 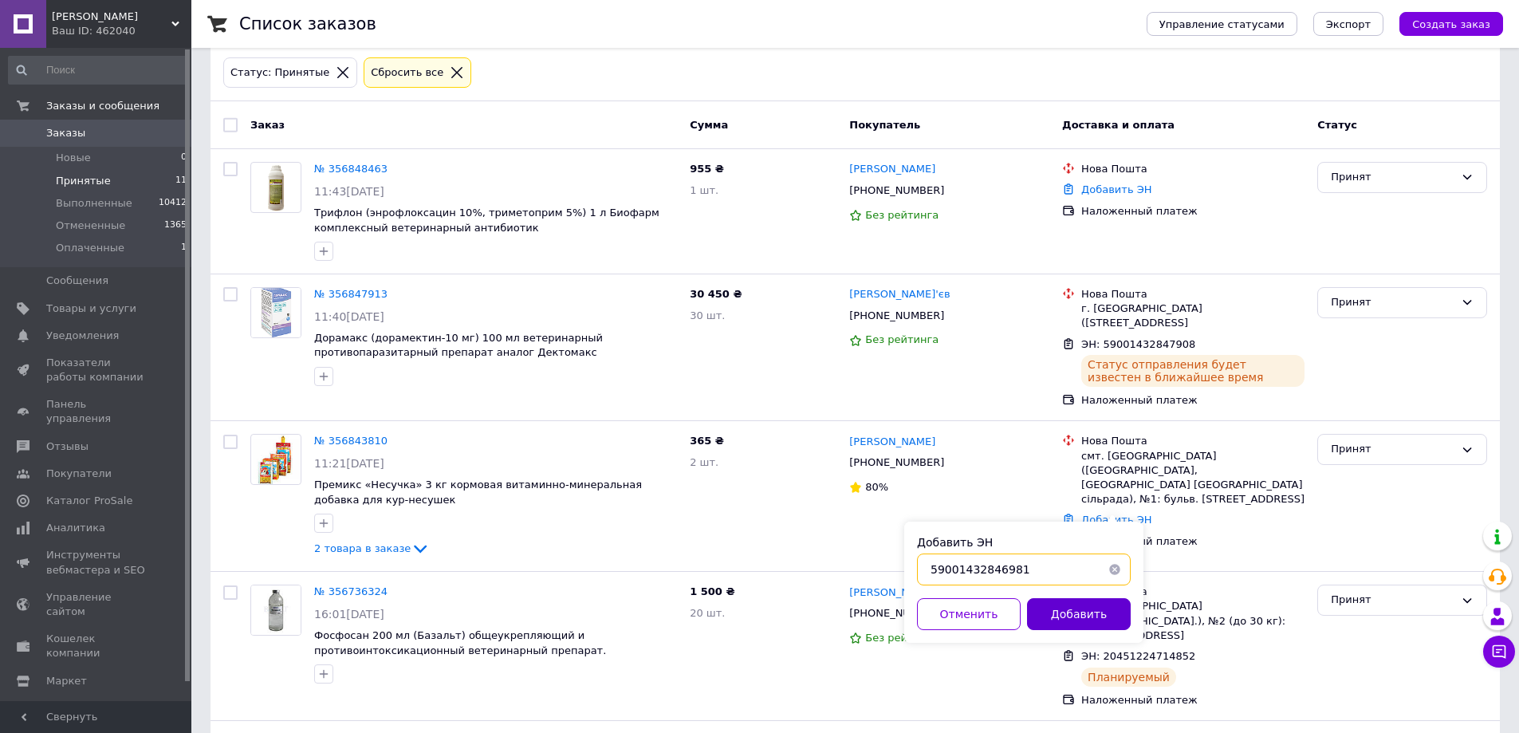 What do you see at coordinates (1137, 344) in the screenshot?
I see `span: ЭН: 59001432847908` at bounding box center [1137, 344].